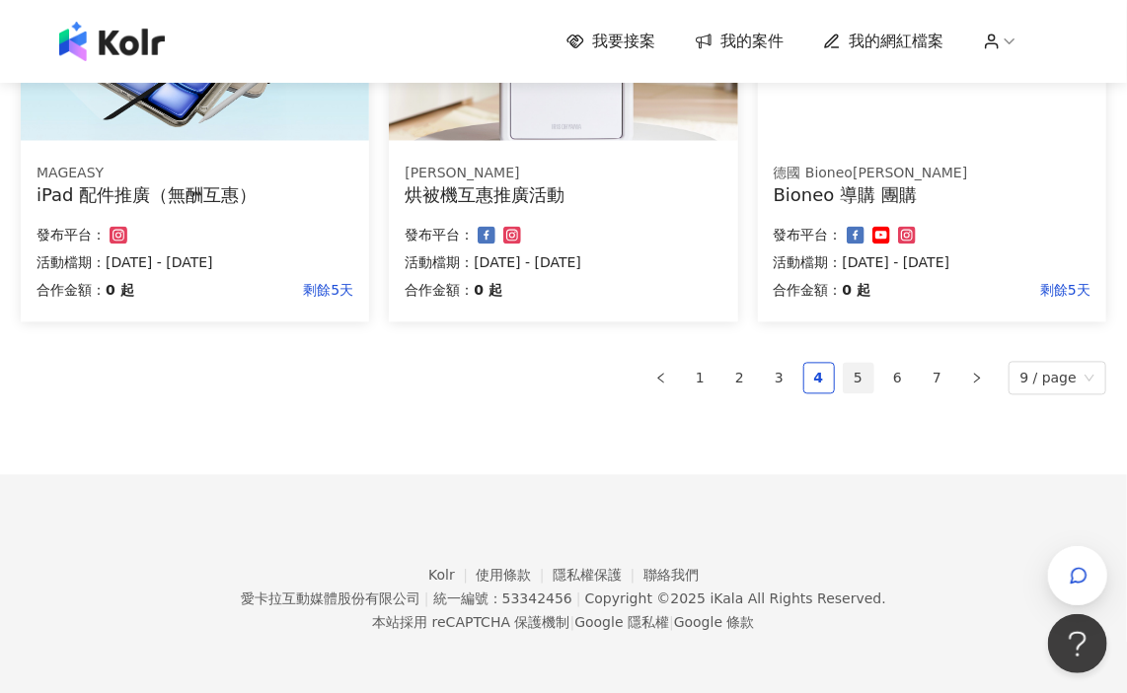 The width and height of the screenshot is (1127, 693). What do you see at coordinates (898, 379) in the screenshot?
I see `li: 6` at bounding box center [898, 379].